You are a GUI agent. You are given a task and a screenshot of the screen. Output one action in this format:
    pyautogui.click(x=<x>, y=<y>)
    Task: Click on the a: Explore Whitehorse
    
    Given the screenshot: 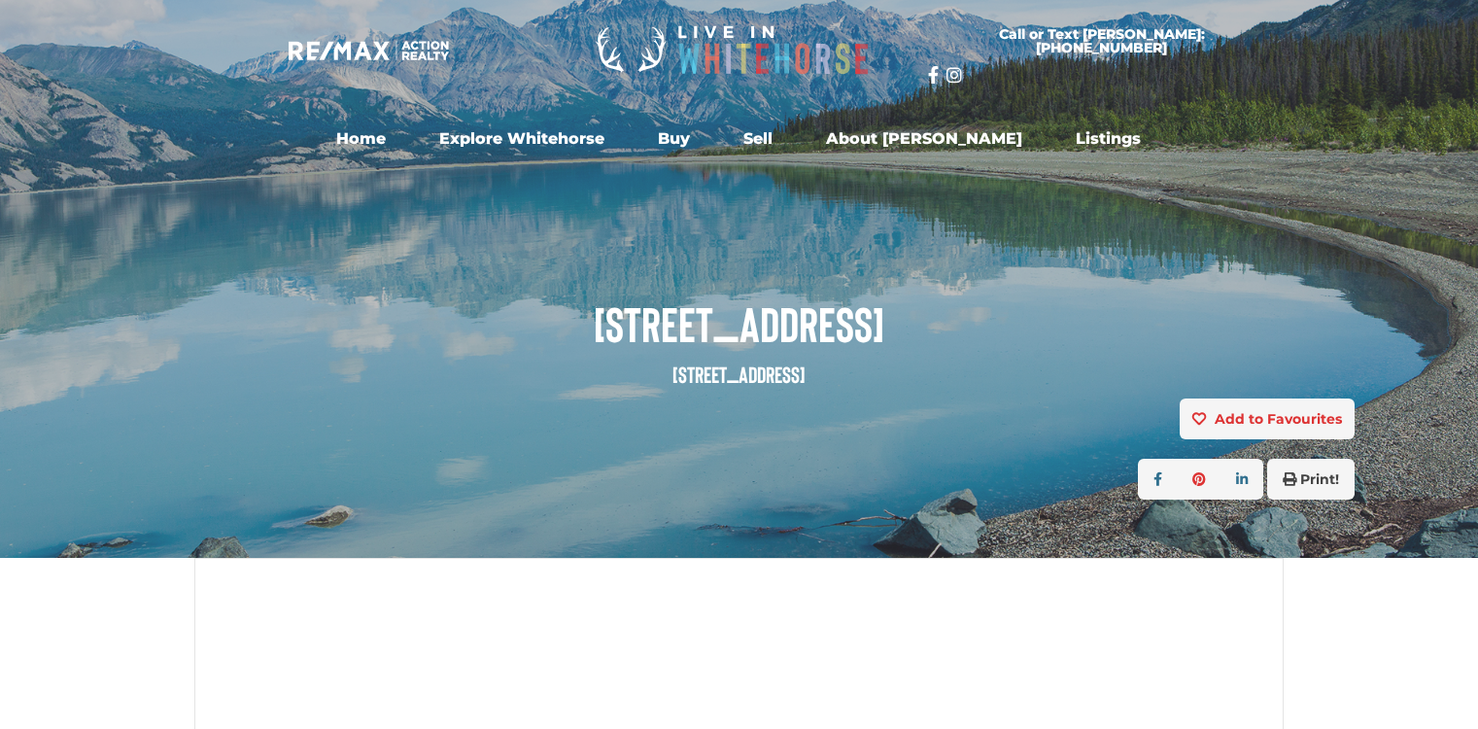 What is the action you would take?
    pyautogui.click(x=522, y=139)
    